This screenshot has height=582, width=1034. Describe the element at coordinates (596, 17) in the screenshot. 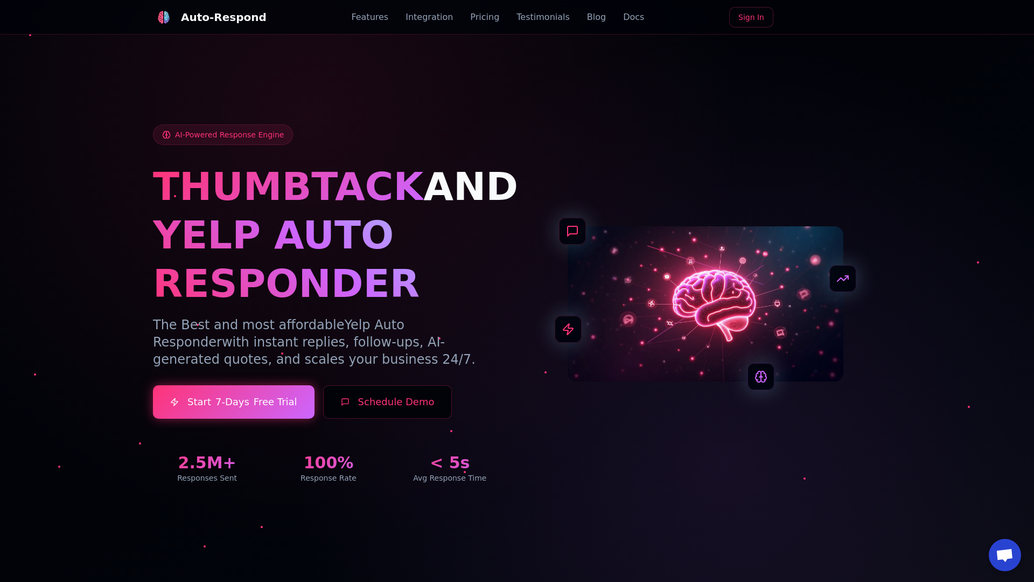

I see `a: Blog` at that location.